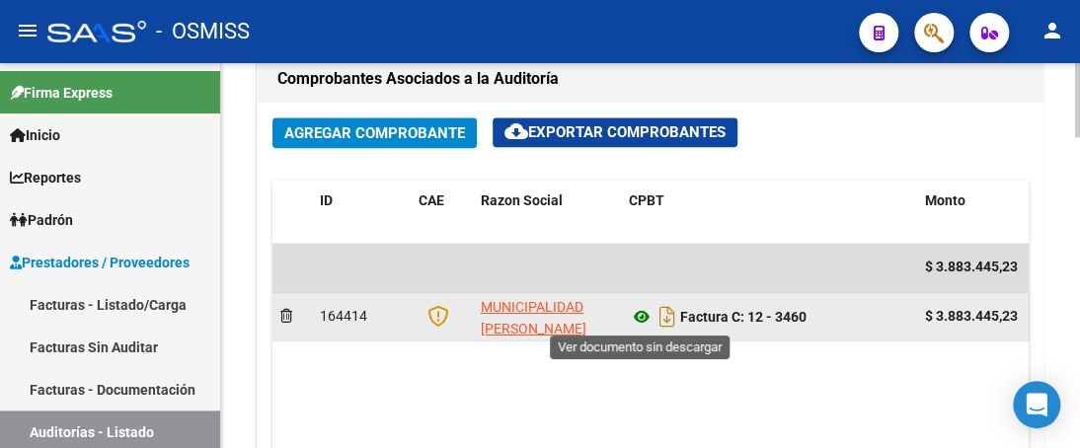 Image resolution: width=1080 pixels, height=448 pixels. I want to click on span: ID, so click(326, 200).